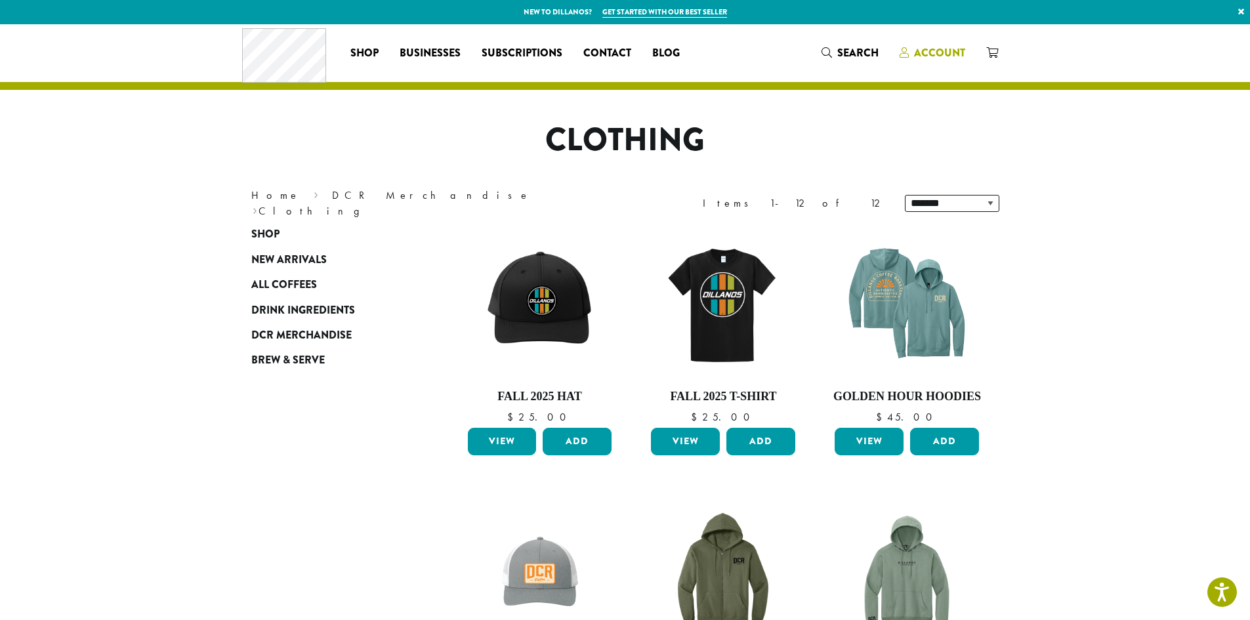 The height and width of the screenshot is (620, 1250). What do you see at coordinates (850, 52) in the screenshot?
I see `a: Search` at bounding box center [850, 52].